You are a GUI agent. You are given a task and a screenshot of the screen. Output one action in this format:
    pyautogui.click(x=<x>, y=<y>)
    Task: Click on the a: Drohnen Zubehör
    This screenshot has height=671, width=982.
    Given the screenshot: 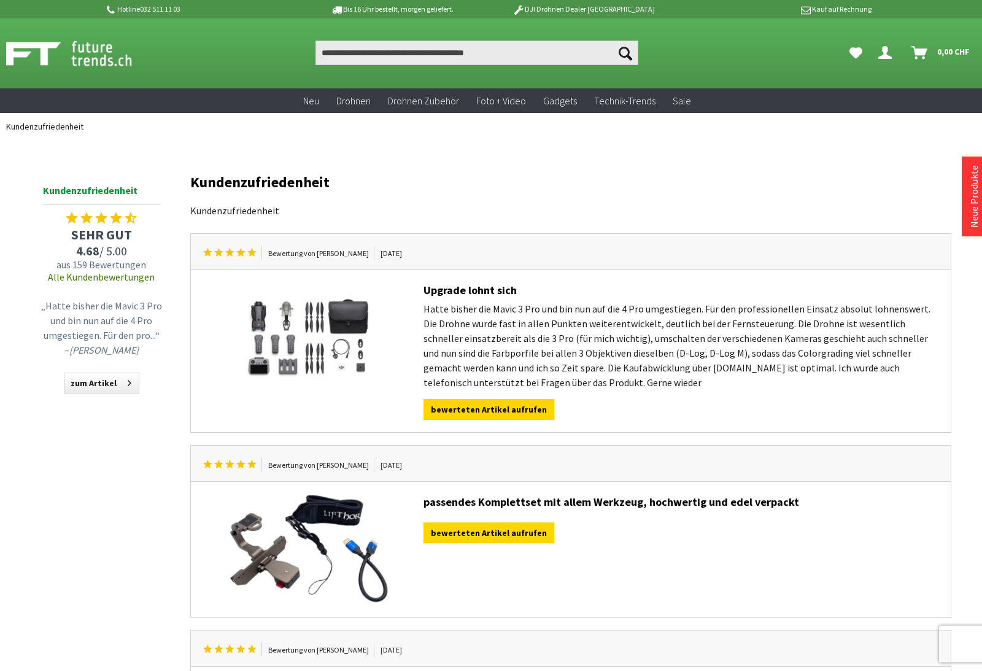 What is the action you would take?
    pyautogui.click(x=424, y=101)
    